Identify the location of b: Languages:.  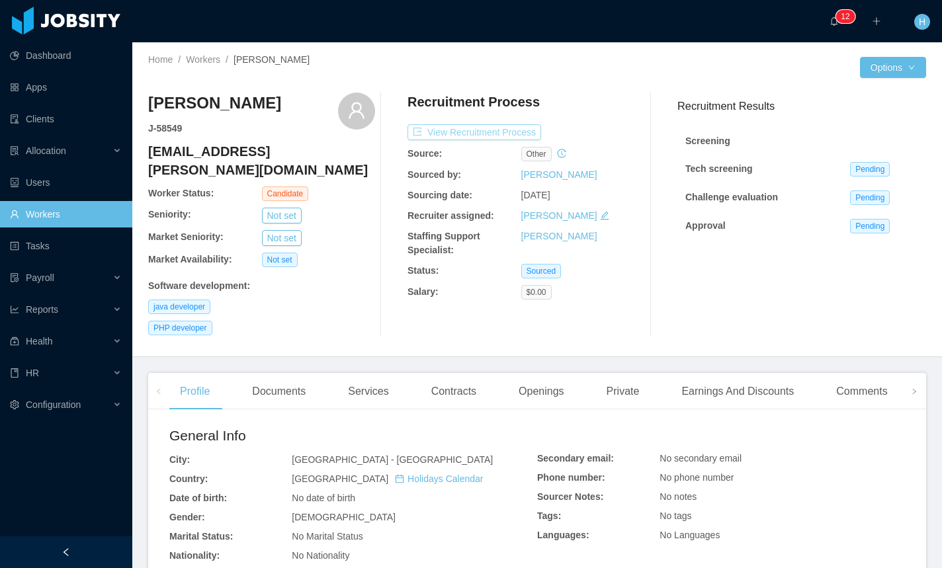
(563, 535).